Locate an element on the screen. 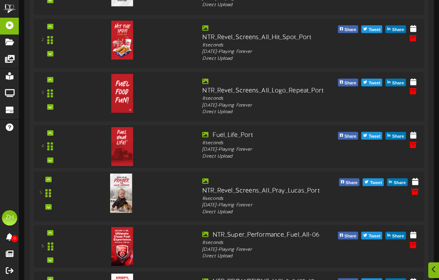 This screenshot has height=280, width=439. div: NTR_Revel_Screens_All_Logo_Repeat_Port is located at coordinates (261, 86).